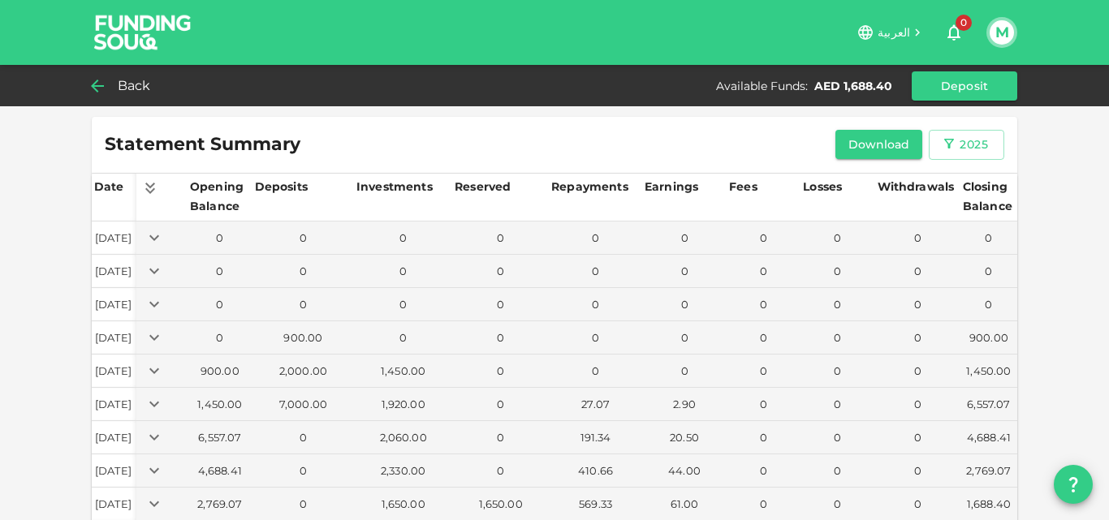 Image resolution: width=1109 pixels, height=520 pixels. Describe the element at coordinates (403, 471) in the screenshot. I see `div: 2,330.00` at that location.